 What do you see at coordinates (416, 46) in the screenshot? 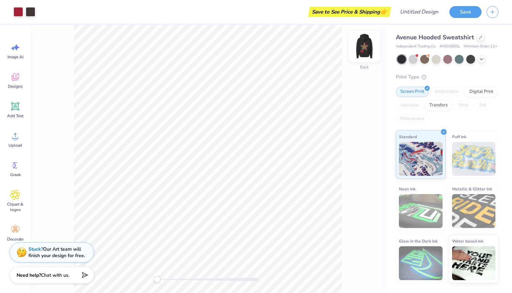
I see `span: Independent Trading Co.` at bounding box center [416, 46].